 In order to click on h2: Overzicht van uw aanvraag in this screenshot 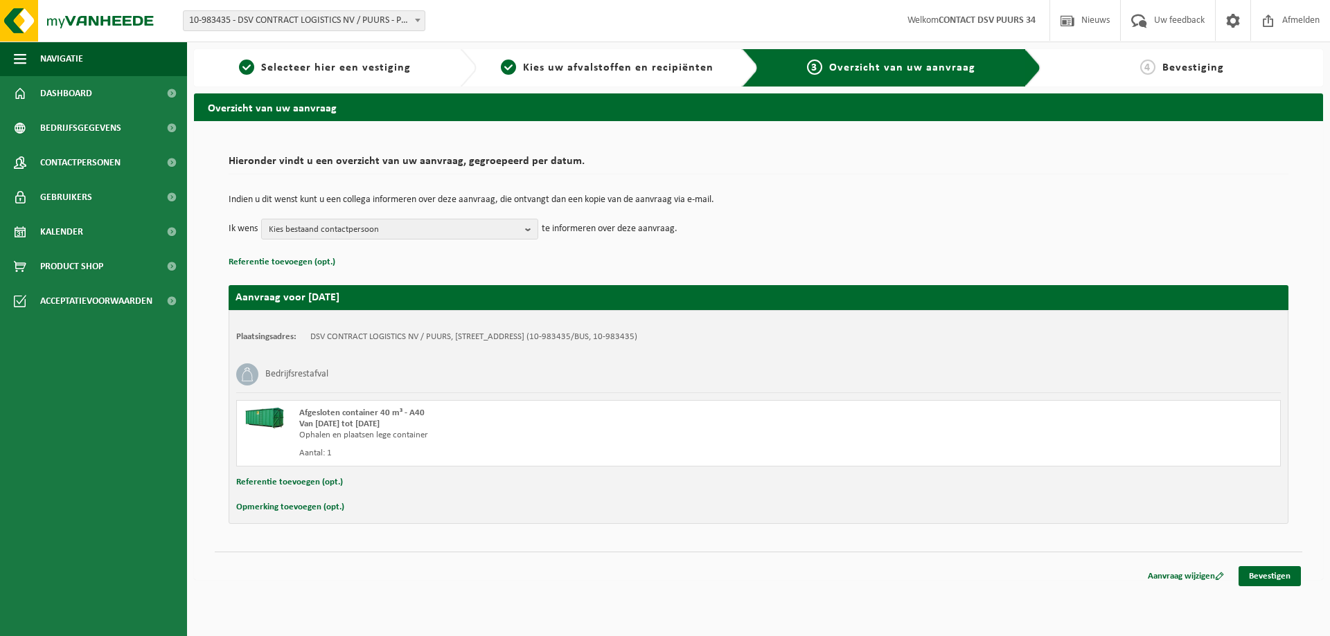, I will do `click(758, 107)`.